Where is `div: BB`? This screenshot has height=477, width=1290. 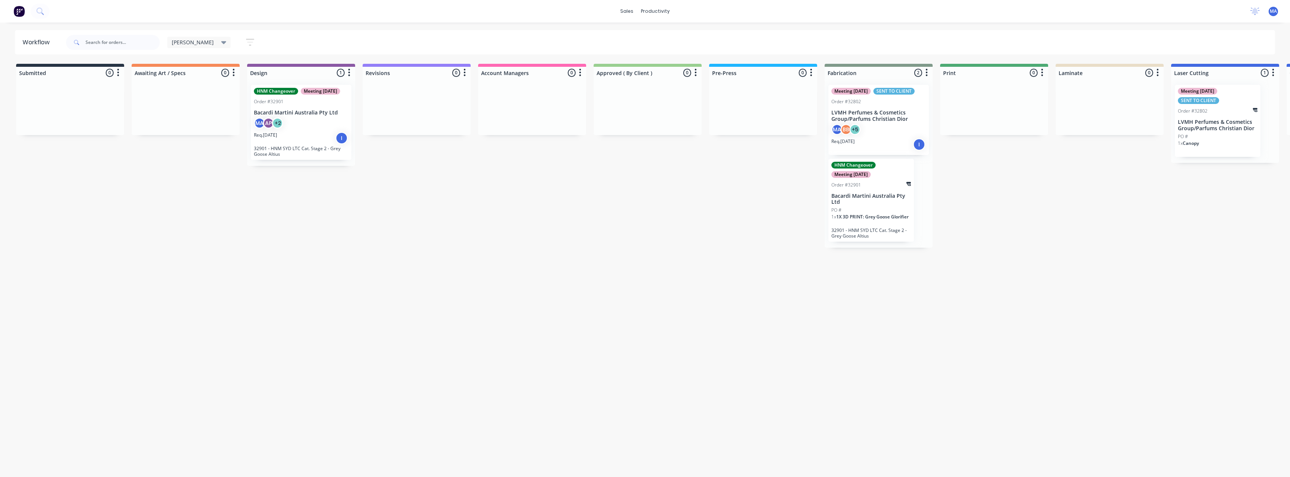
div: BB is located at coordinates (846, 129).